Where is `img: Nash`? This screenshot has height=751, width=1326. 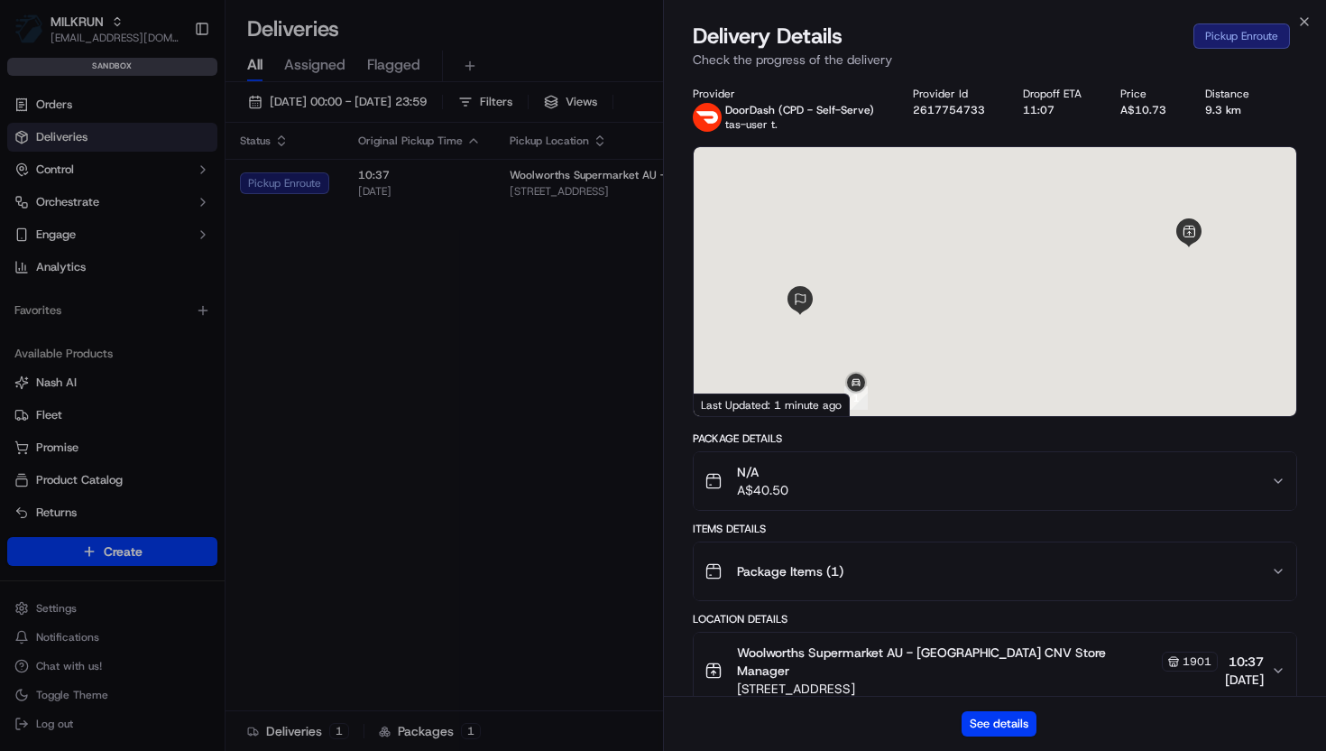 img: Nash is located at coordinates (36, 36).